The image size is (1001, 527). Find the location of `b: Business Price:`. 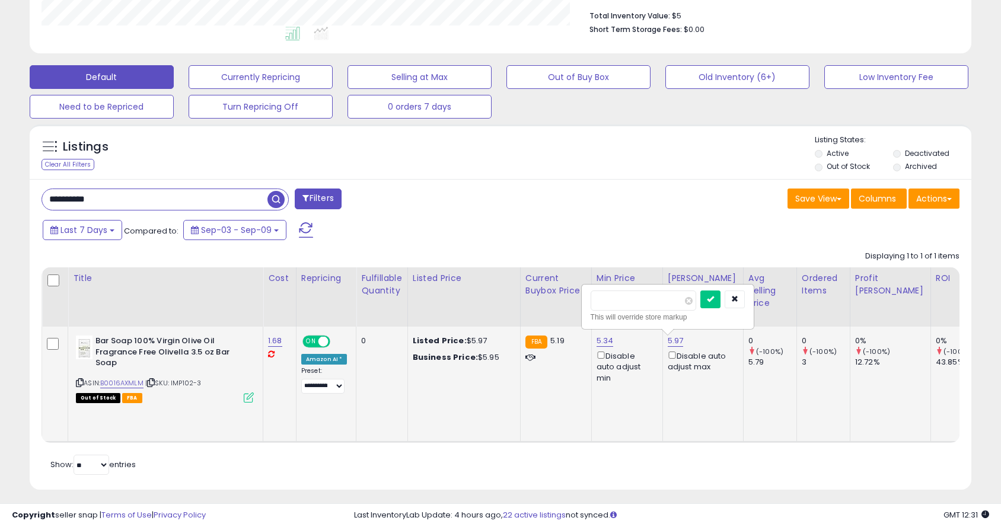

b: Business Price: is located at coordinates (446, 357).